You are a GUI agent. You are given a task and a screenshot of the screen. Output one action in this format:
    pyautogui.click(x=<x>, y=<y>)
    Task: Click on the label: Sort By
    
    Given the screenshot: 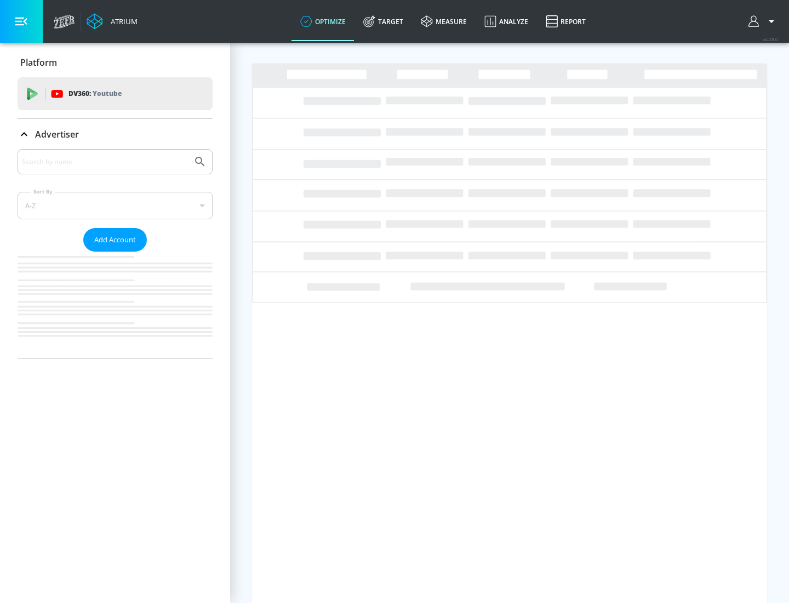 What is the action you would take?
    pyautogui.click(x=43, y=191)
    